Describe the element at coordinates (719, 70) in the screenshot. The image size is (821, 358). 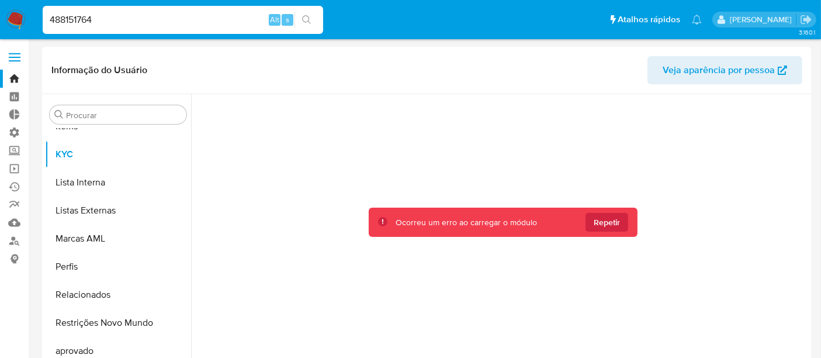
I see `span: Veja aparência por pessoa` at that location.